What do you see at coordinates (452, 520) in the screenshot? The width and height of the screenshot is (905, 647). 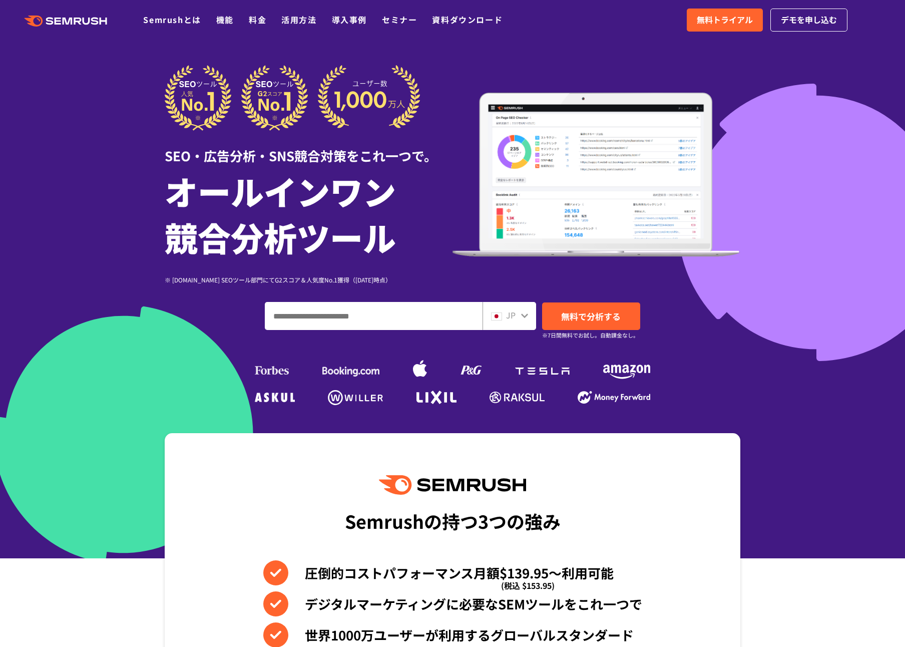 I see `div: Semrushの持つ3つの強み` at bounding box center [452, 520].